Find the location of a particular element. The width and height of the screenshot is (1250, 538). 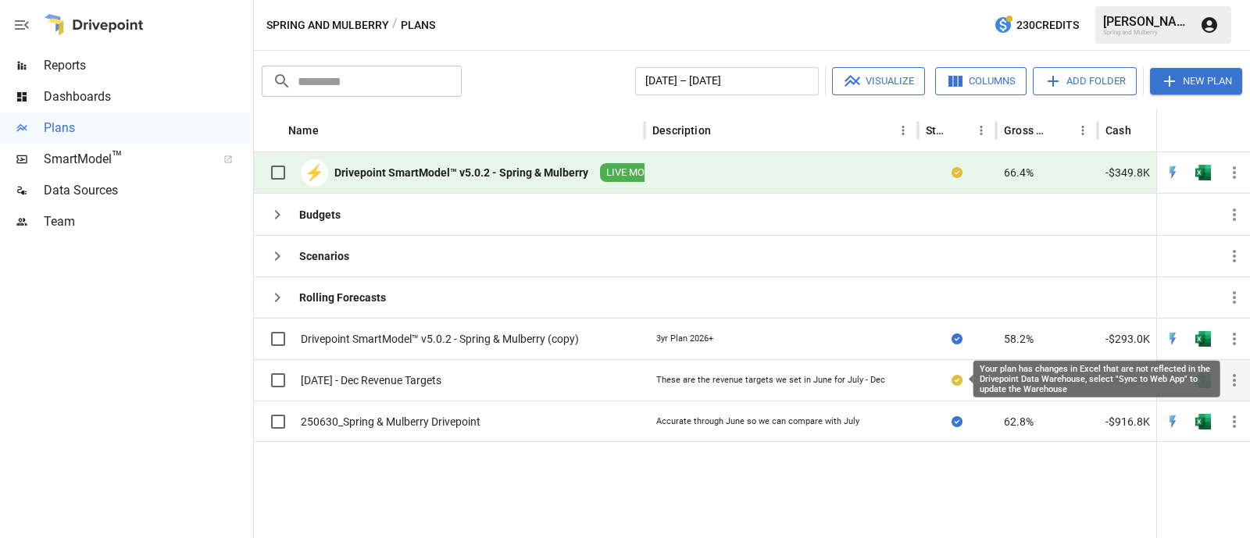

div: Rolling Forecasts is located at coordinates (342, 298).